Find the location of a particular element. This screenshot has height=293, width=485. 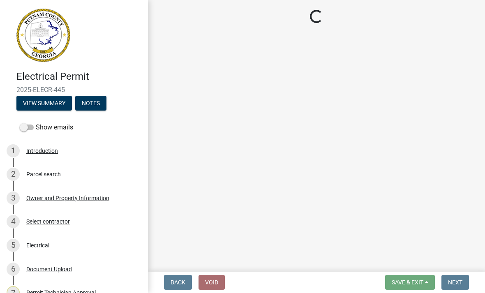

label: Show emails is located at coordinates (46, 127).